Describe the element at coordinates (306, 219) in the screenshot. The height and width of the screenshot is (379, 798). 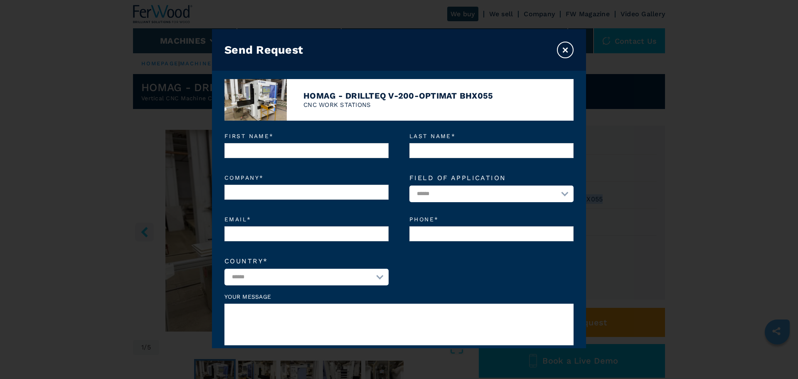
I see `em: Email` at that location.